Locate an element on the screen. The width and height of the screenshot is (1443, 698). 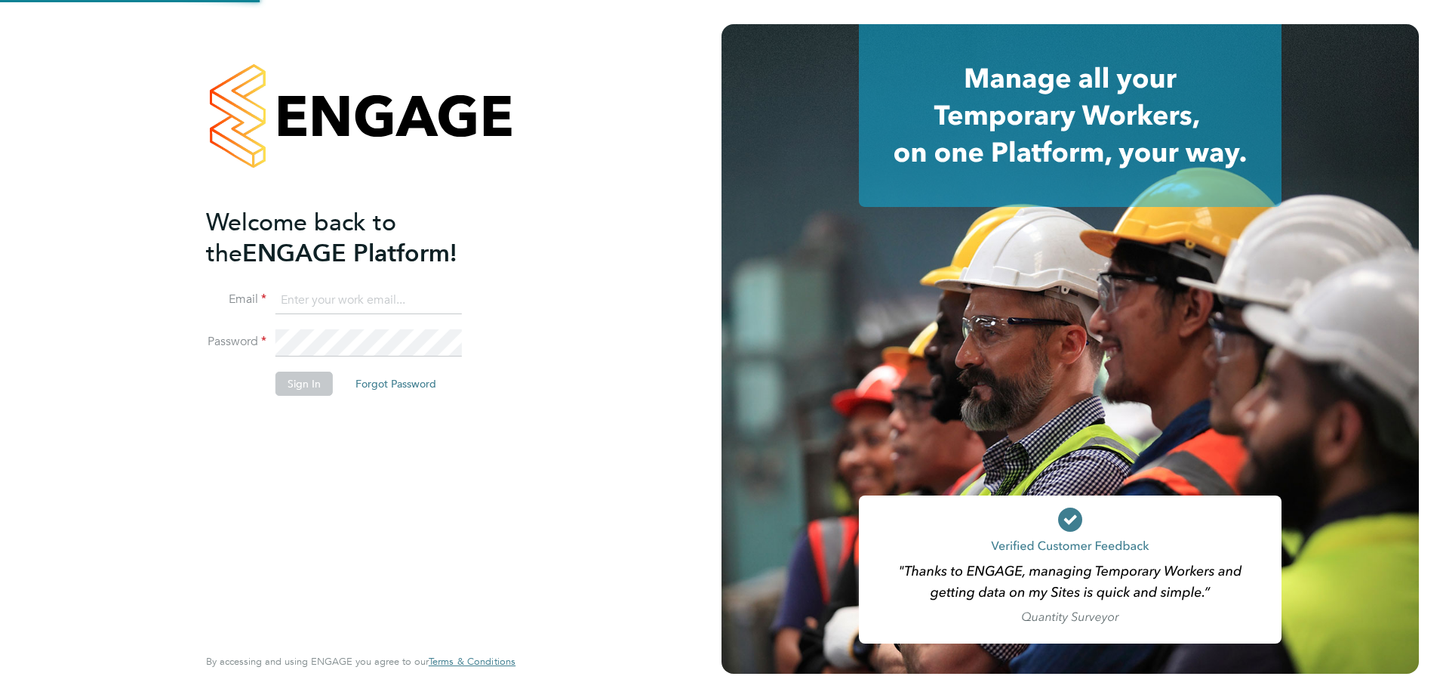
input: Enter your work email... is located at coordinates (368, 300).